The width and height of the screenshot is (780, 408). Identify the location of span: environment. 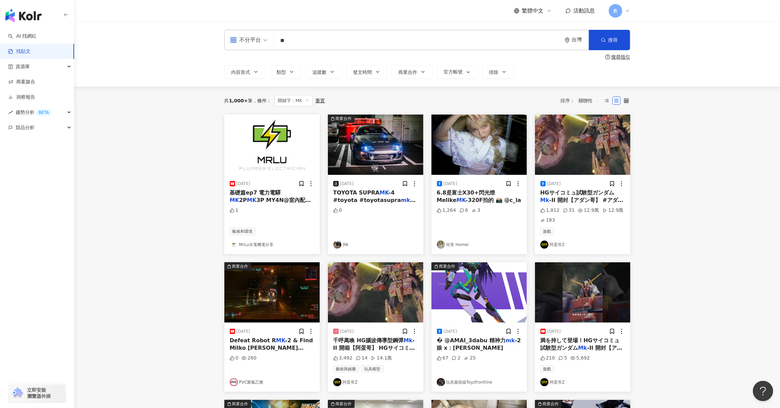
(567, 40).